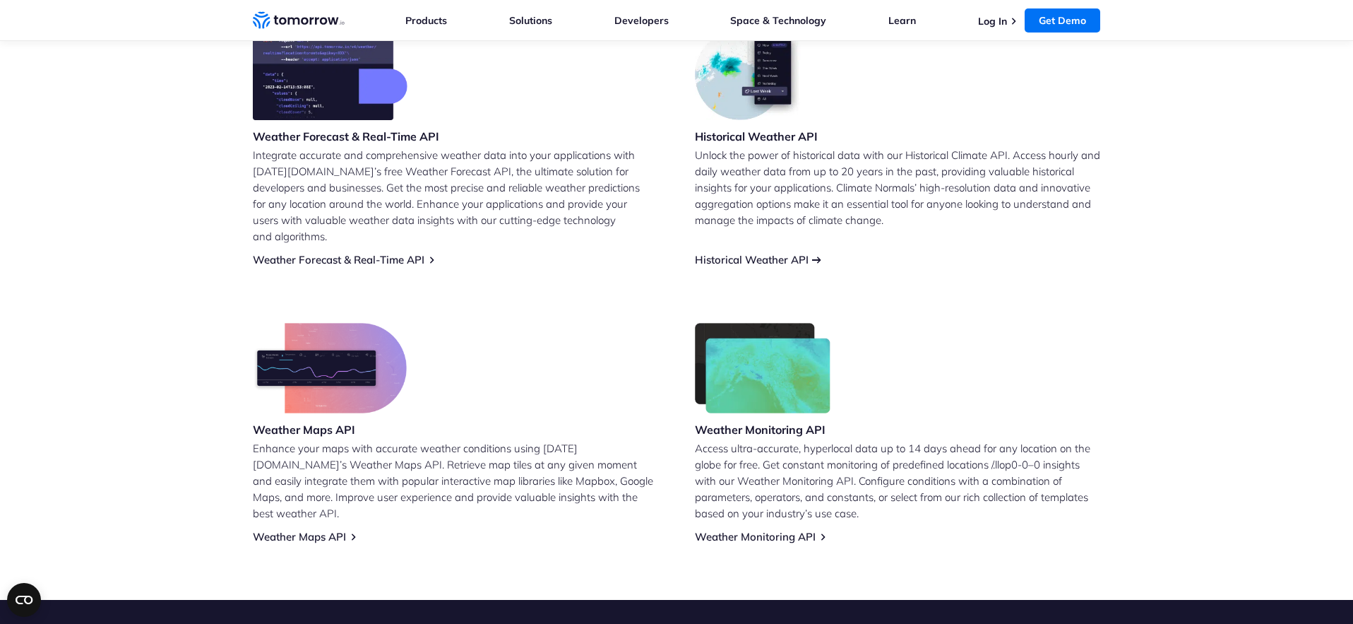 Image resolution: width=1353 pixels, height=624 pixels. I want to click on a: Weather Maps API, so click(299, 536).